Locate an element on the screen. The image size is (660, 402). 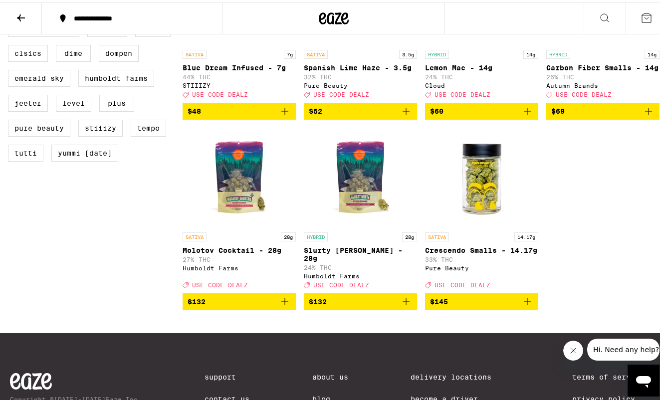
p: Lemon Mac - 14g is located at coordinates (481, 65).